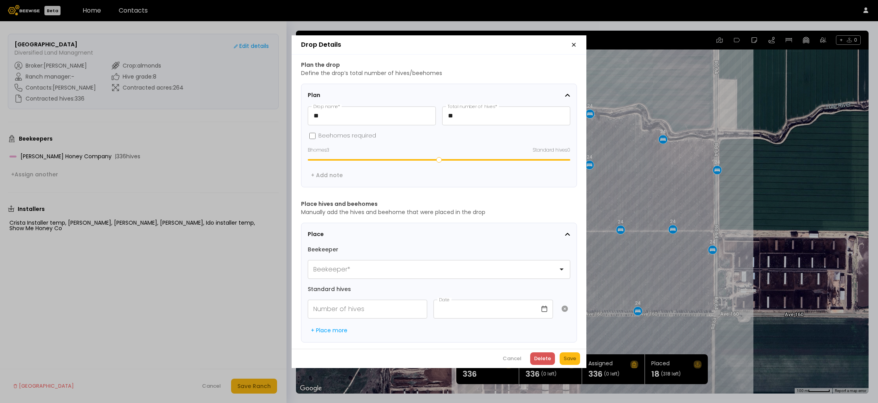 Image resolution: width=878 pixels, height=403 pixels. What do you see at coordinates (436, 95) in the screenshot?
I see `div: Plan` at bounding box center [436, 95].